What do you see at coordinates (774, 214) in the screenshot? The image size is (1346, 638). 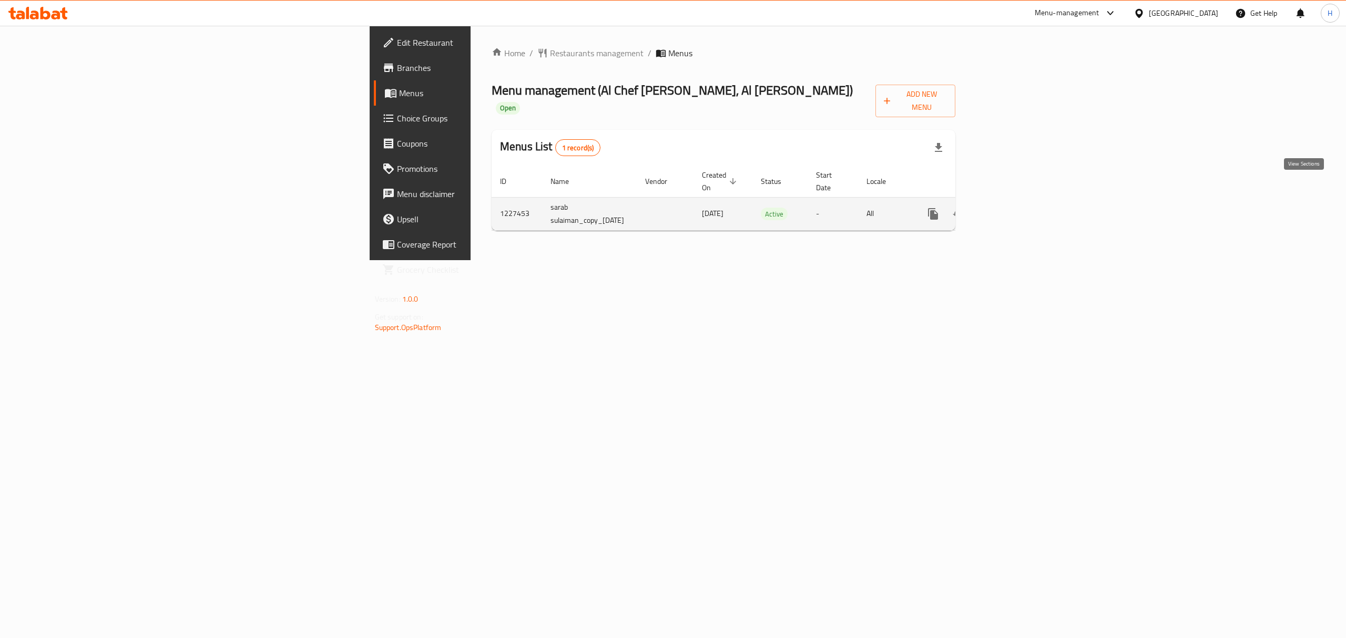 I see `span: Active` at bounding box center [774, 214].